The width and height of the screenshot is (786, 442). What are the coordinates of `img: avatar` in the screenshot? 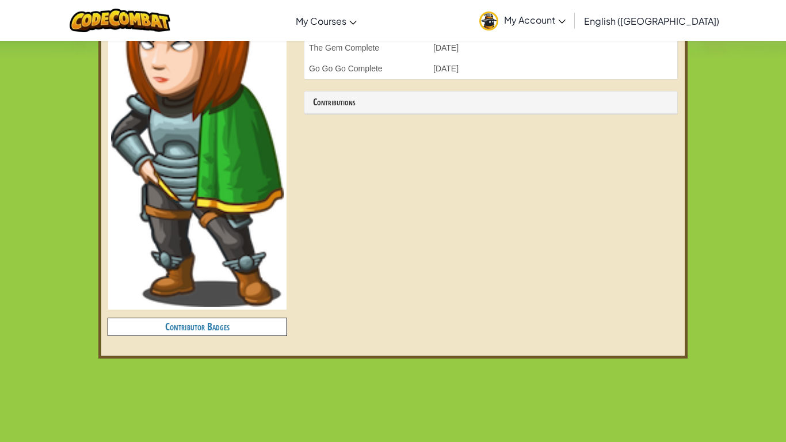 It's located at (488, 21).